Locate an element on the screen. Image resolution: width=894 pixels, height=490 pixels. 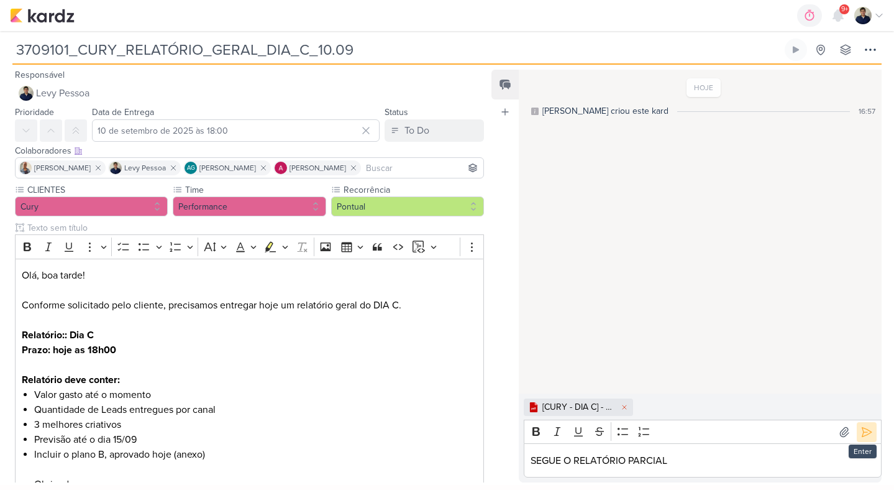
label: Recorrência is located at coordinates (413, 190).